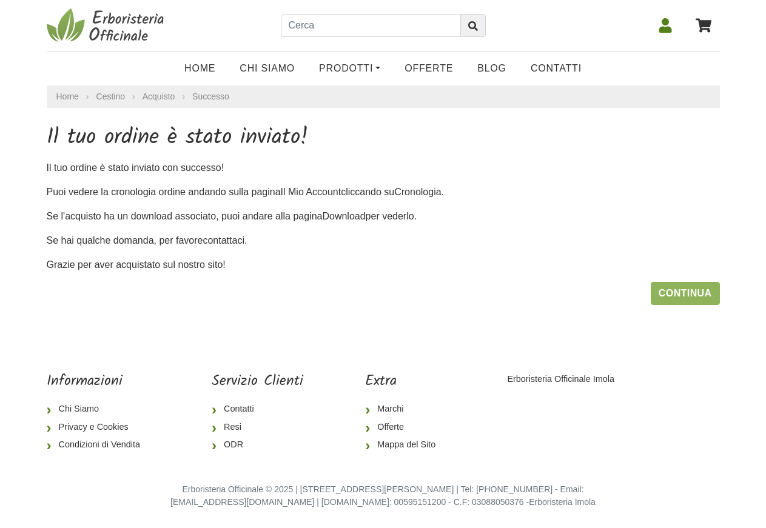 The width and height of the screenshot is (766, 528). What do you see at coordinates (383, 265) in the screenshot?
I see `p: Grazie per aver acquistato sul nostro sito!` at bounding box center [383, 265].